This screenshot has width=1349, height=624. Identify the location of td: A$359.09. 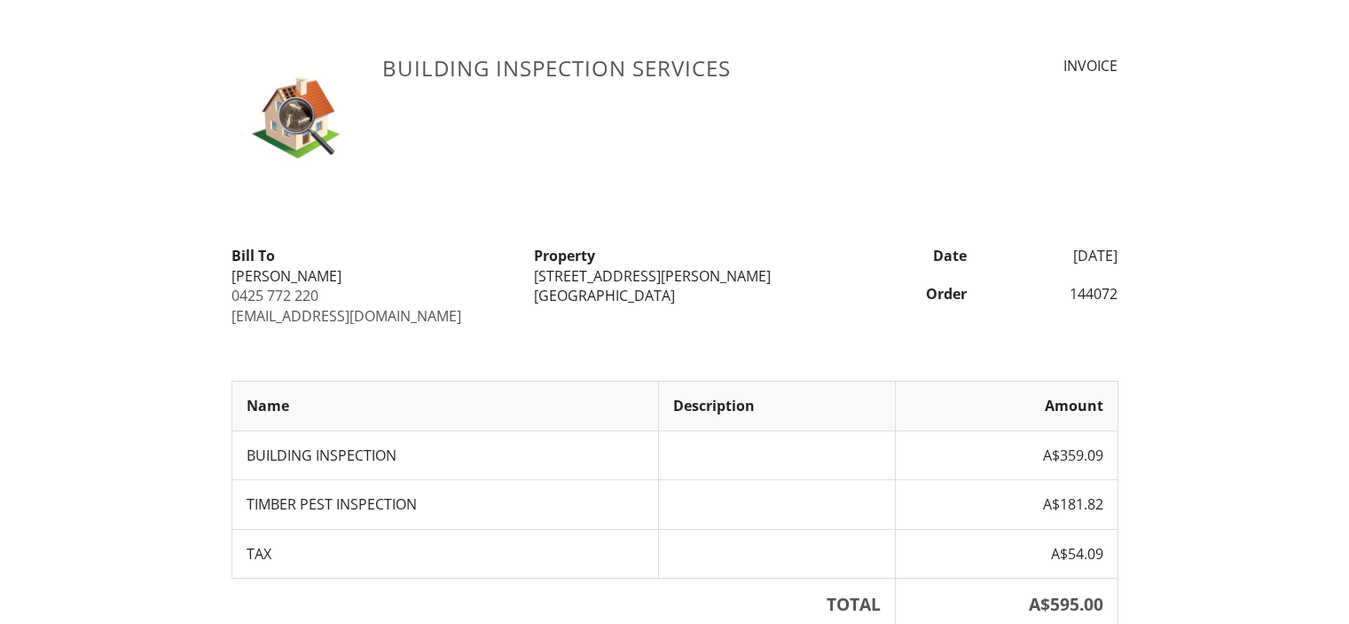
(1007, 454).